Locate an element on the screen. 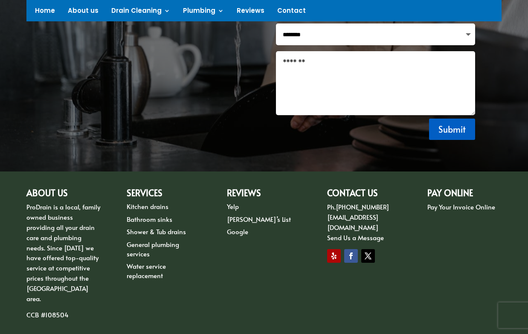 This screenshot has height=334, width=528. h2: PAY ONLINE is located at coordinates (465, 195).